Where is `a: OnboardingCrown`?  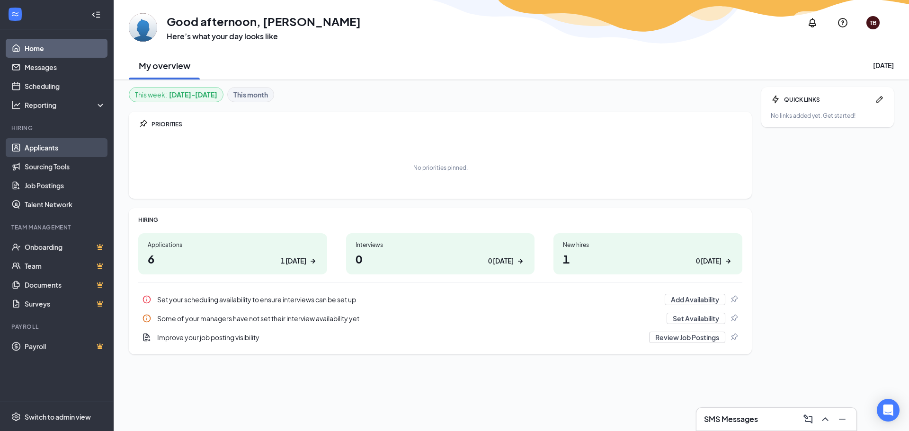 a: OnboardingCrown is located at coordinates (65, 247).